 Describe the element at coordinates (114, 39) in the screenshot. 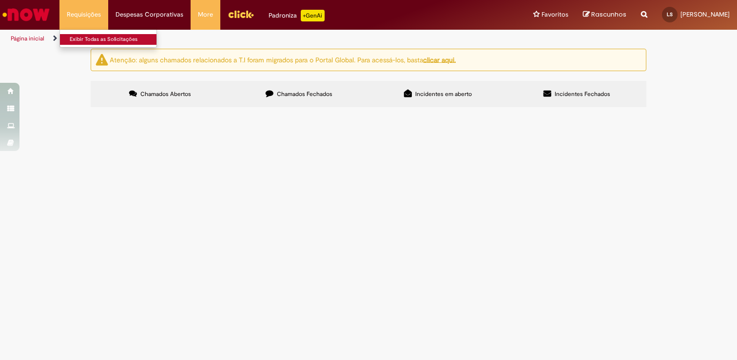

I see `a: Exibir Todas as Solicitações` at that location.